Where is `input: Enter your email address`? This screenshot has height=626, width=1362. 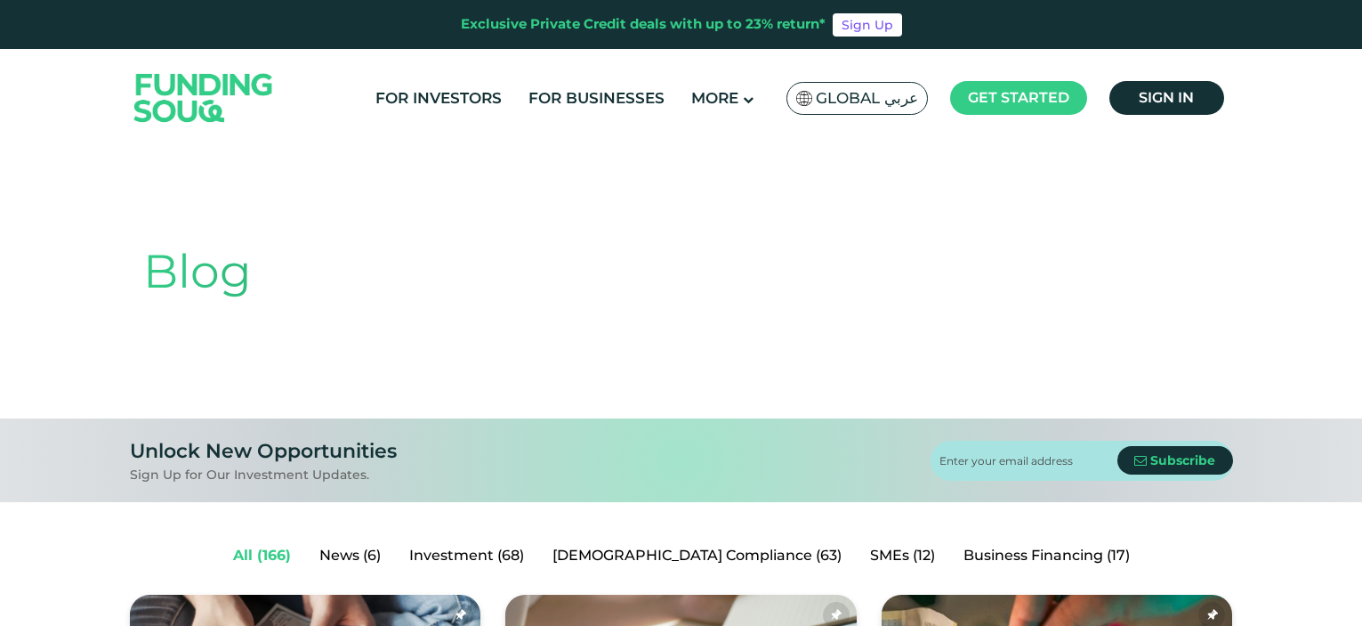 input: Enter your email address is located at coordinates (1029, 460).